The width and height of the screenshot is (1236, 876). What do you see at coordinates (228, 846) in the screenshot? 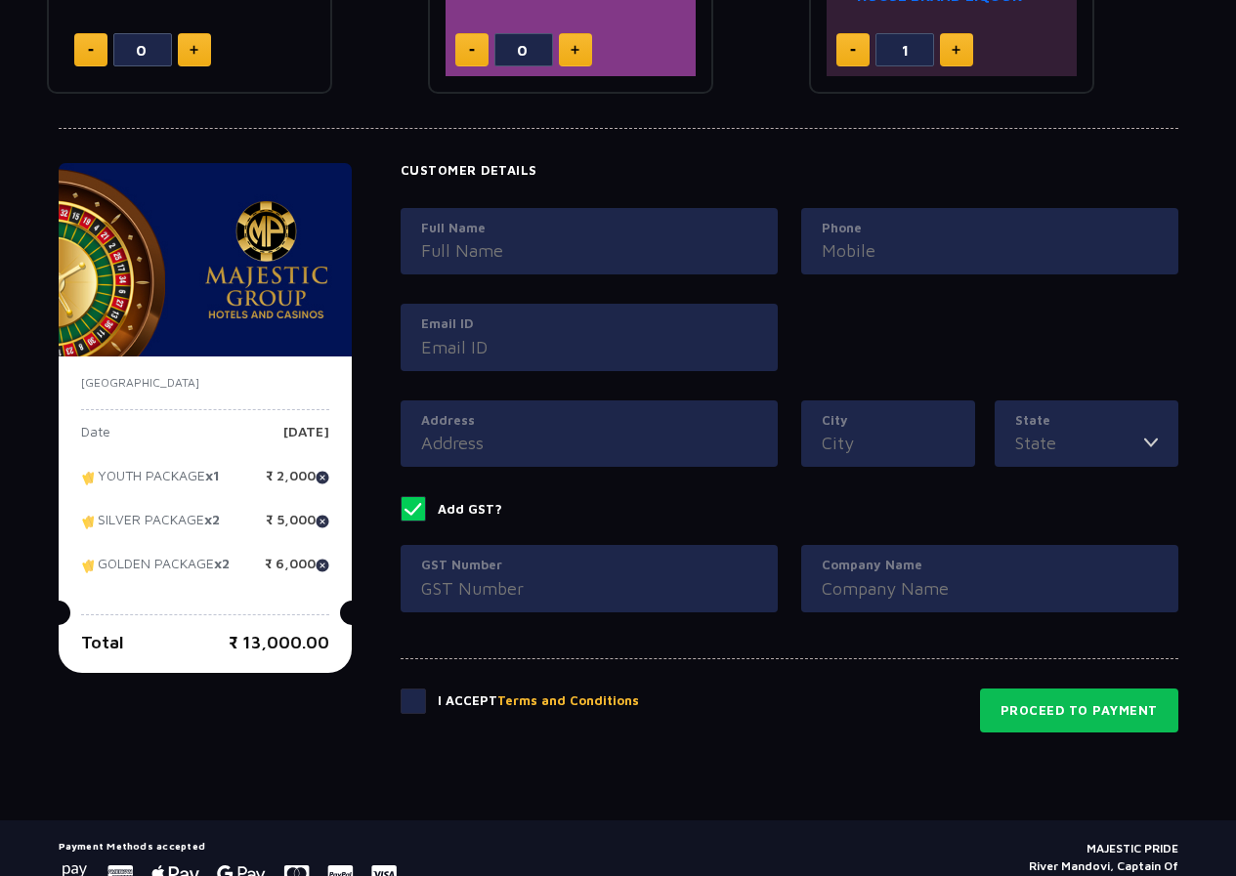
I see `h5: Payment Methods accepted` at bounding box center [228, 846].